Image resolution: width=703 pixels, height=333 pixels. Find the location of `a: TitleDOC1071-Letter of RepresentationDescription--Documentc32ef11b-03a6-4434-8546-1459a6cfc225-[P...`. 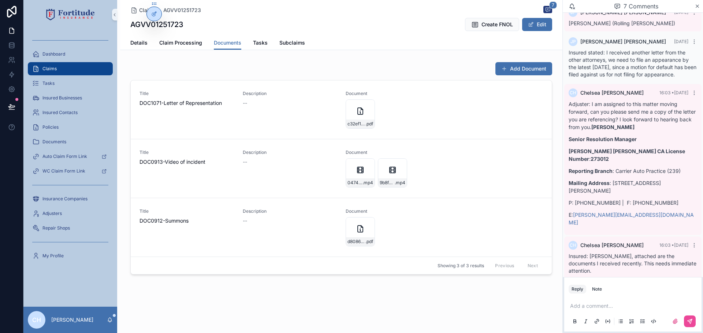

a: TitleDOC1071-Letter of RepresentationDescription--Documentc32ef11b-03a6-4434-8546-1459a6cfc225-[P... is located at coordinates (341, 110).